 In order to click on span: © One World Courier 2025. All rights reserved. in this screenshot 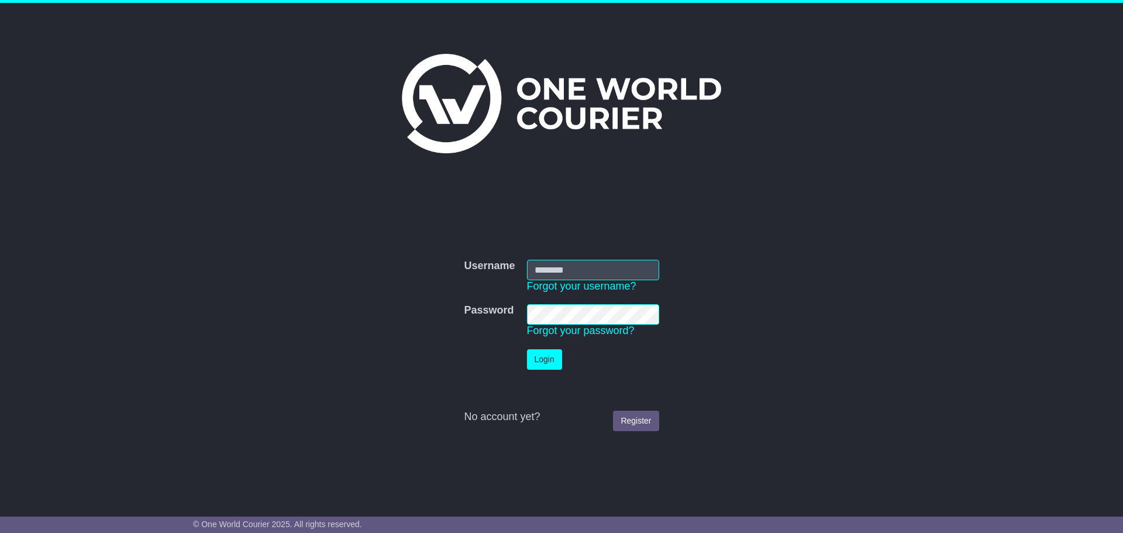, I will do `click(277, 524)`.